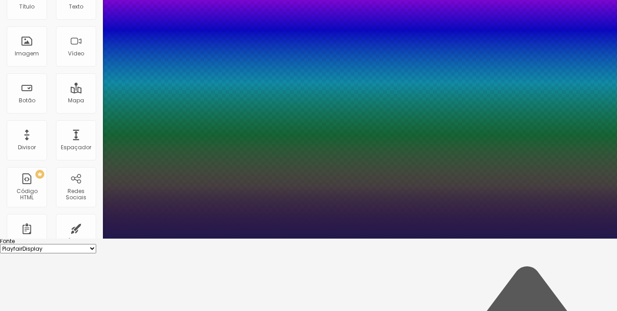 The height and width of the screenshot is (311, 617). Describe the element at coordinates (76, 242) in the screenshot. I see `div: Ícone` at that location.